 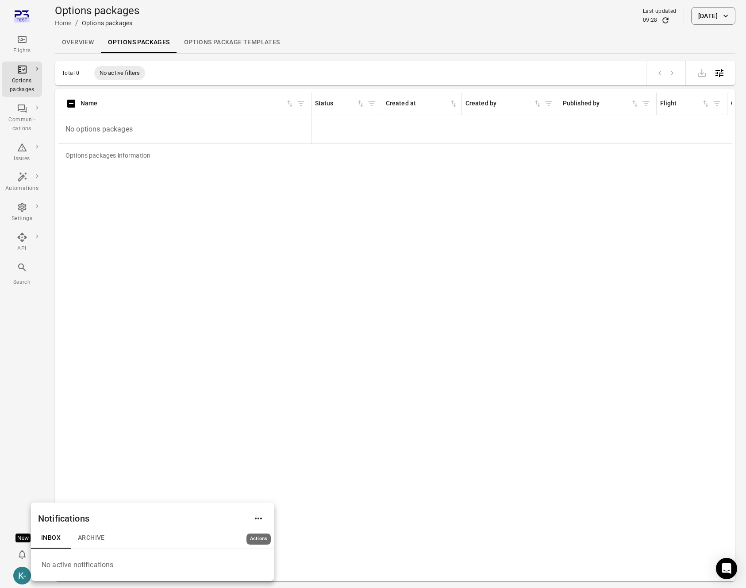 What do you see at coordinates (51, 538) in the screenshot?
I see `button: Inbox` at bounding box center [51, 538].